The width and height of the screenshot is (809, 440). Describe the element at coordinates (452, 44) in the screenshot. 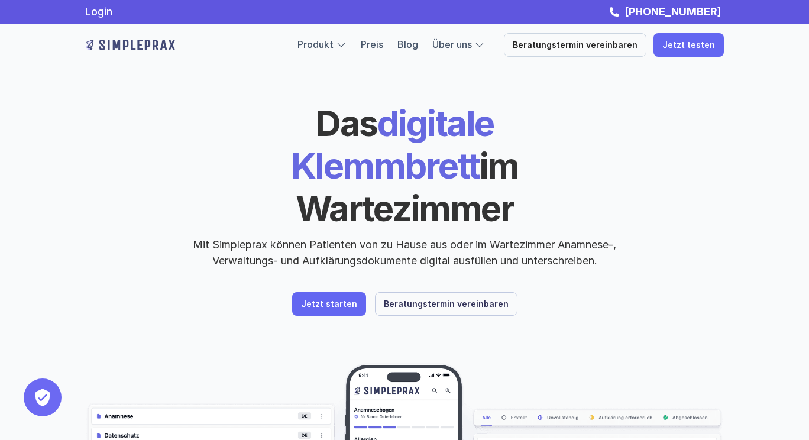

I see `a: Über uns` at that location.